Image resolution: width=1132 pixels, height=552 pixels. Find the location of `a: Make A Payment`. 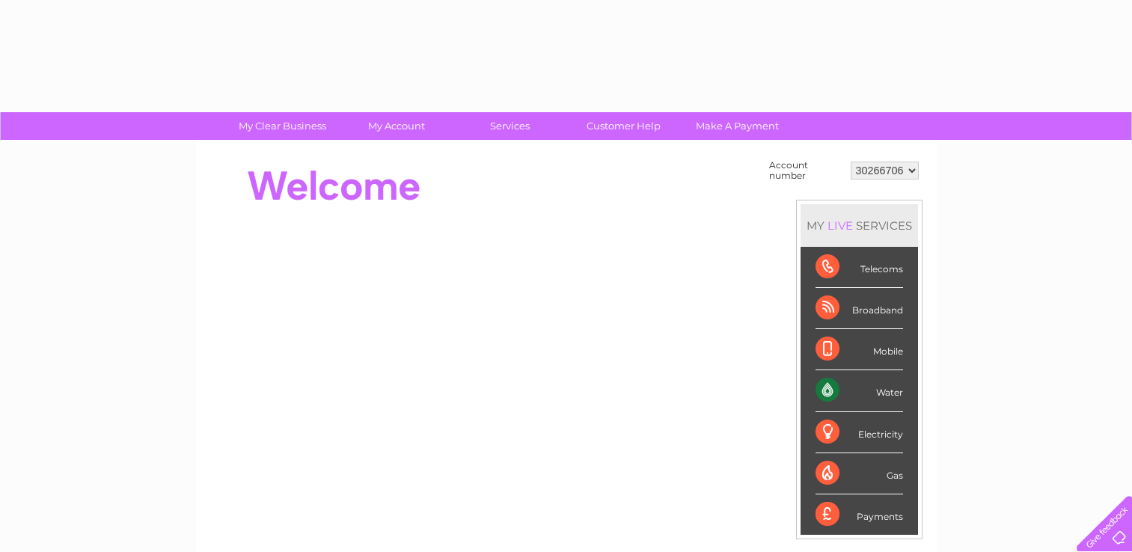

a: Make A Payment is located at coordinates (737, 126).